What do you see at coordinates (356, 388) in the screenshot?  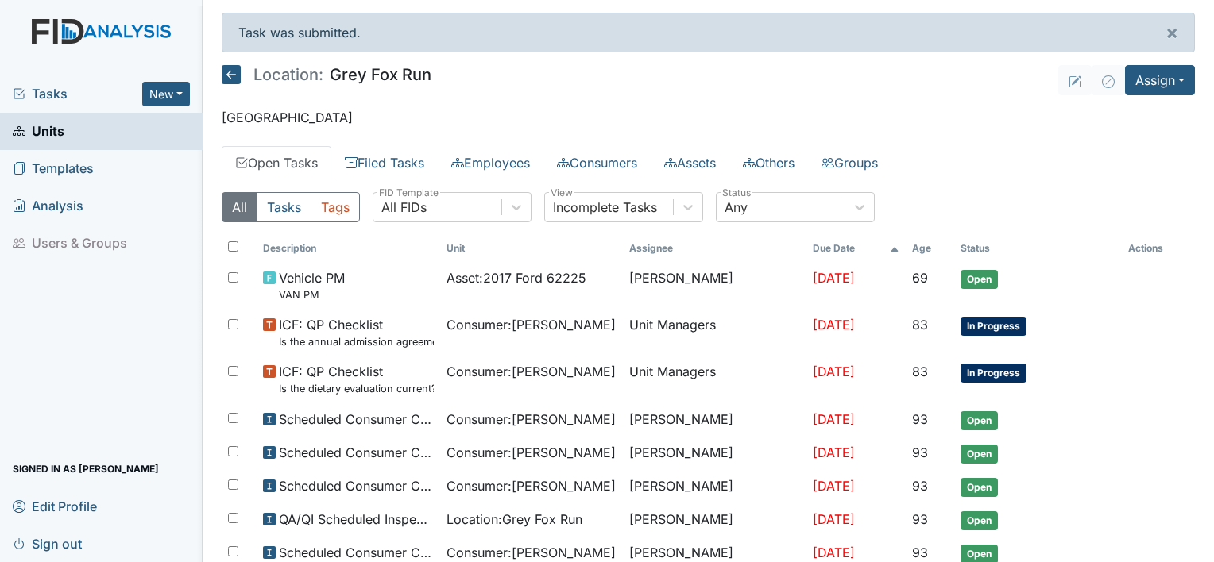 I see `small: Is the dietary evaluation current? (document the date in the comment section)` at bounding box center [356, 388].